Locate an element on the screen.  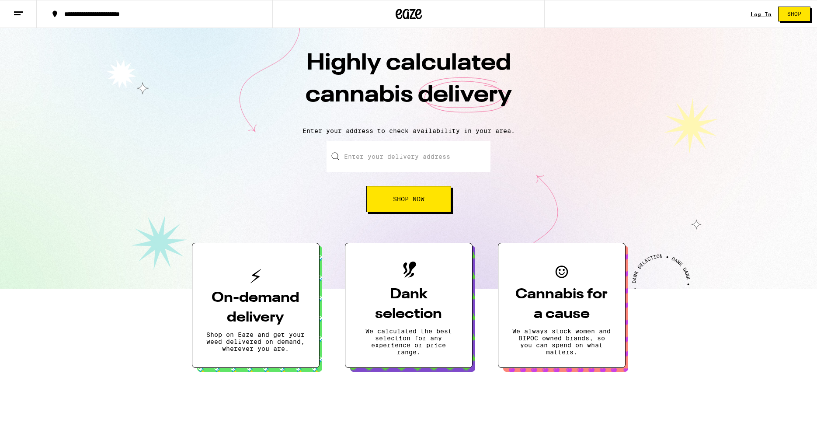
a: Log In is located at coordinates (761, 14).